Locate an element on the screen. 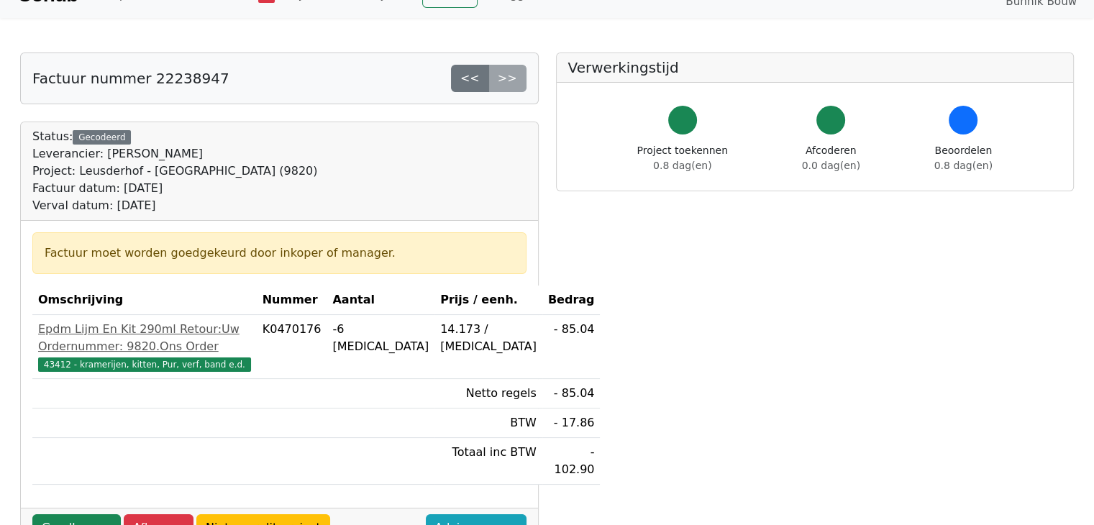 This screenshot has height=525, width=1094. div: Epdm Lijm En Kit 290ml Retour:Uw Ordernummer: 9820.Ons Order is located at coordinates (145, 338).